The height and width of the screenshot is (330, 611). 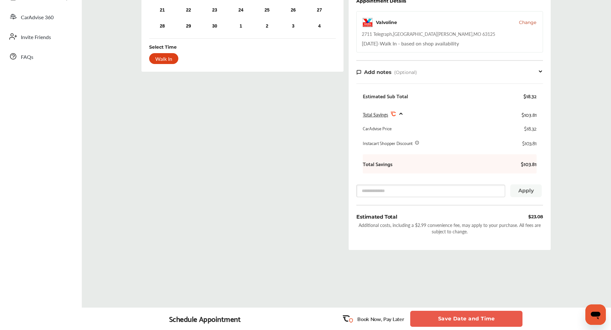 What do you see at coordinates (535, 217) in the screenshot?
I see `div: $23.08` at bounding box center [535, 217].